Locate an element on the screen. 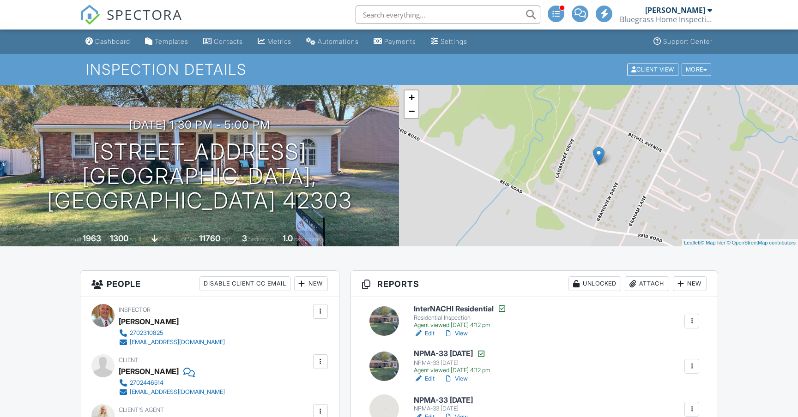  div: Client View is located at coordinates (652, 69).